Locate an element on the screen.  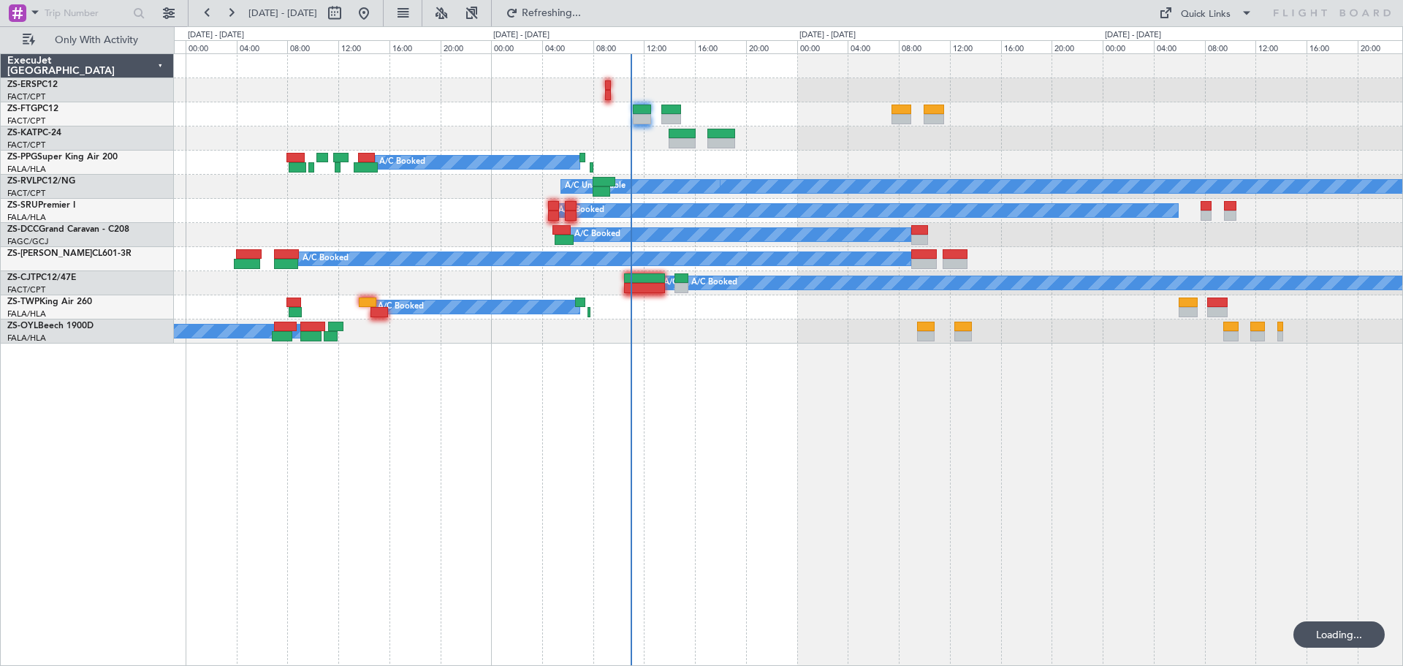
span: ZS-CJT is located at coordinates (21, 278).